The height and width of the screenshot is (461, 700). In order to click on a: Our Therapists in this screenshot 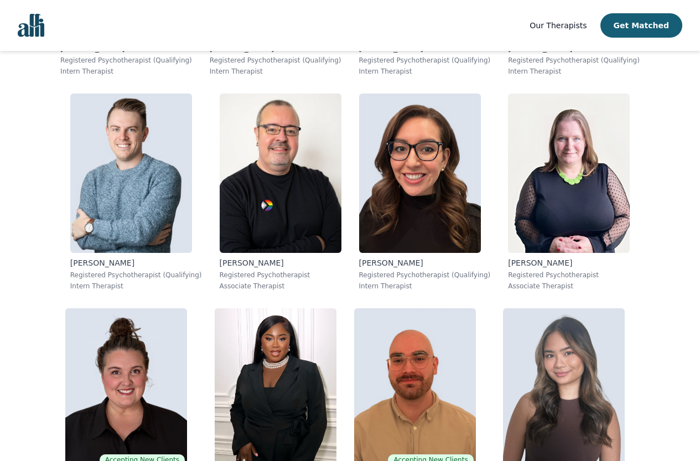, I will do `click(558, 25)`.